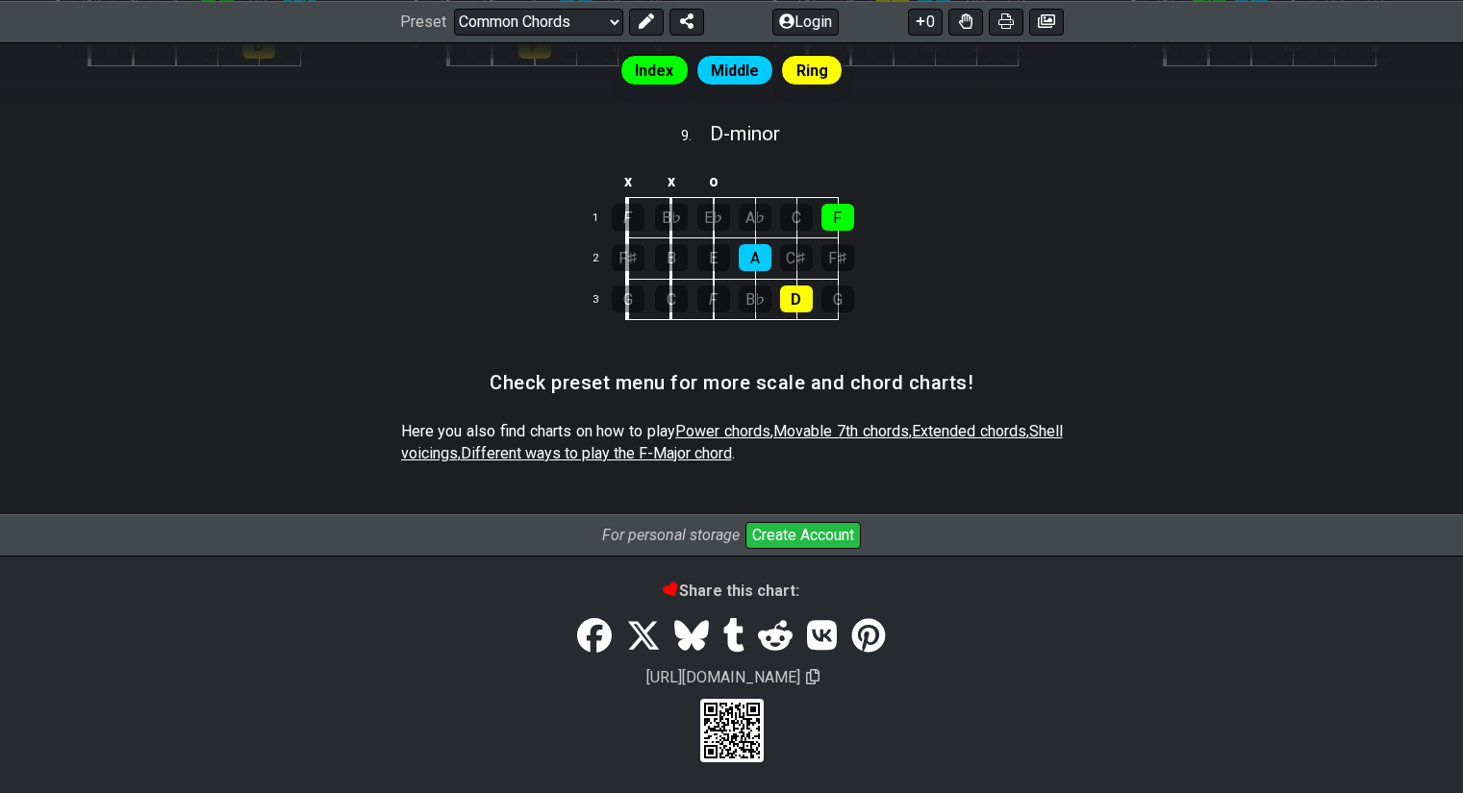  What do you see at coordinates (654, 70) in the screenshot?
I see `span: Index` at bounding box center [654, 70].